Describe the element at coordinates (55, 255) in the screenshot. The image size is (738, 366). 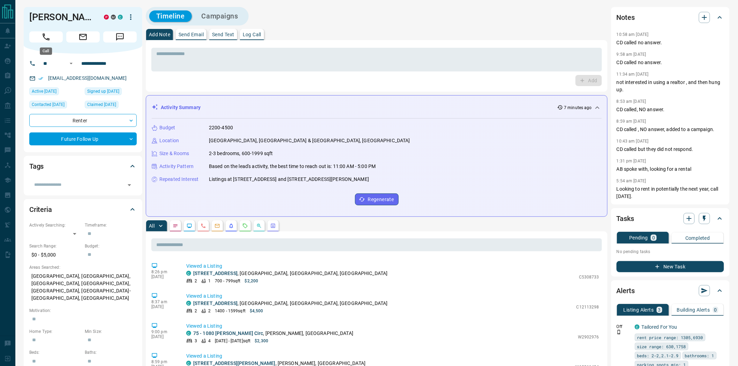
I see `p: $0 - $5,000` at that location.